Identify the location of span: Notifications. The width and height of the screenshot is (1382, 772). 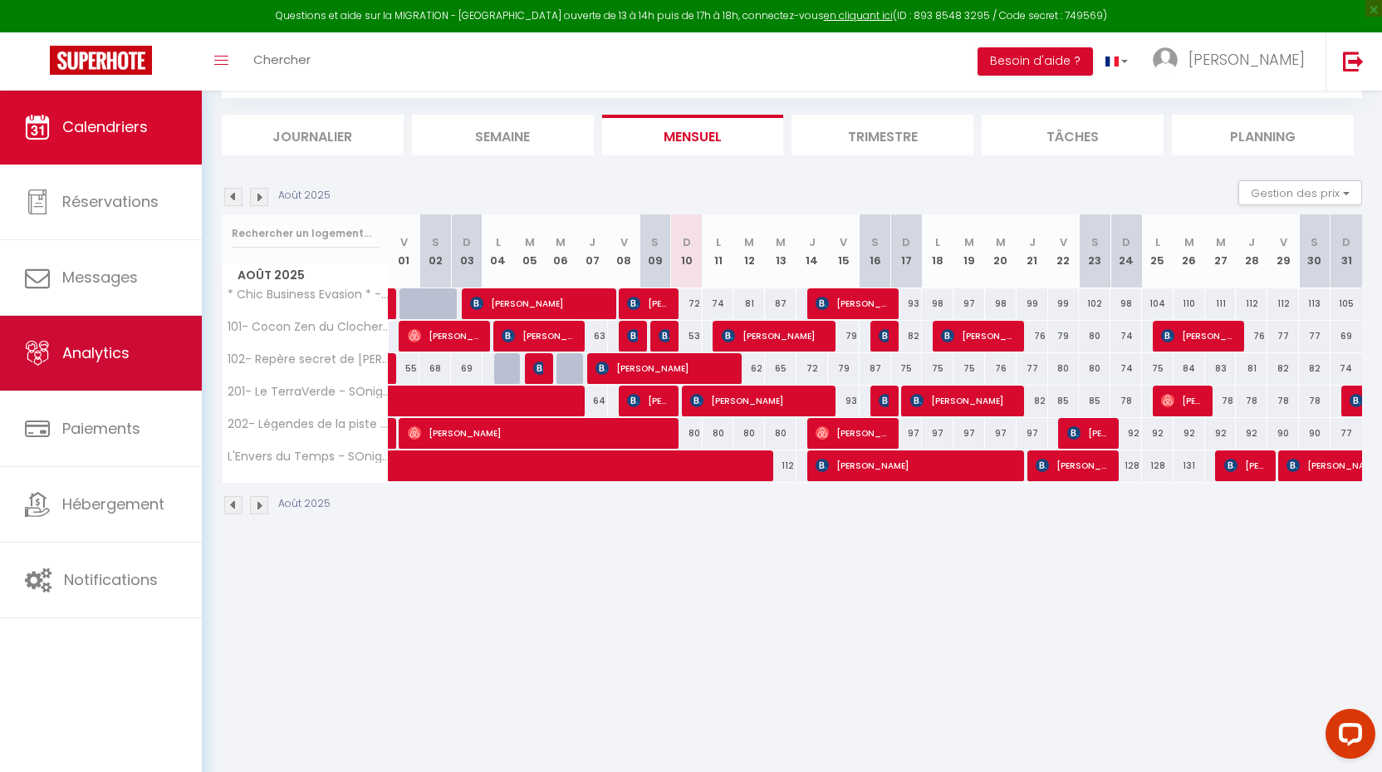
(110, 579).